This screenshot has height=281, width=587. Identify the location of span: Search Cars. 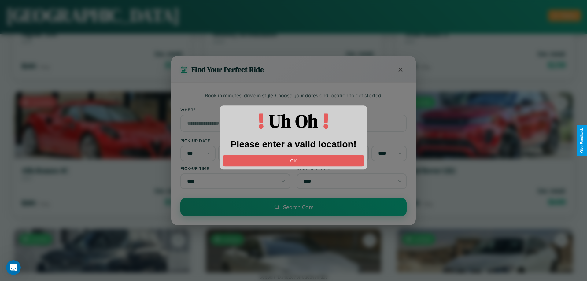
(298, 207).